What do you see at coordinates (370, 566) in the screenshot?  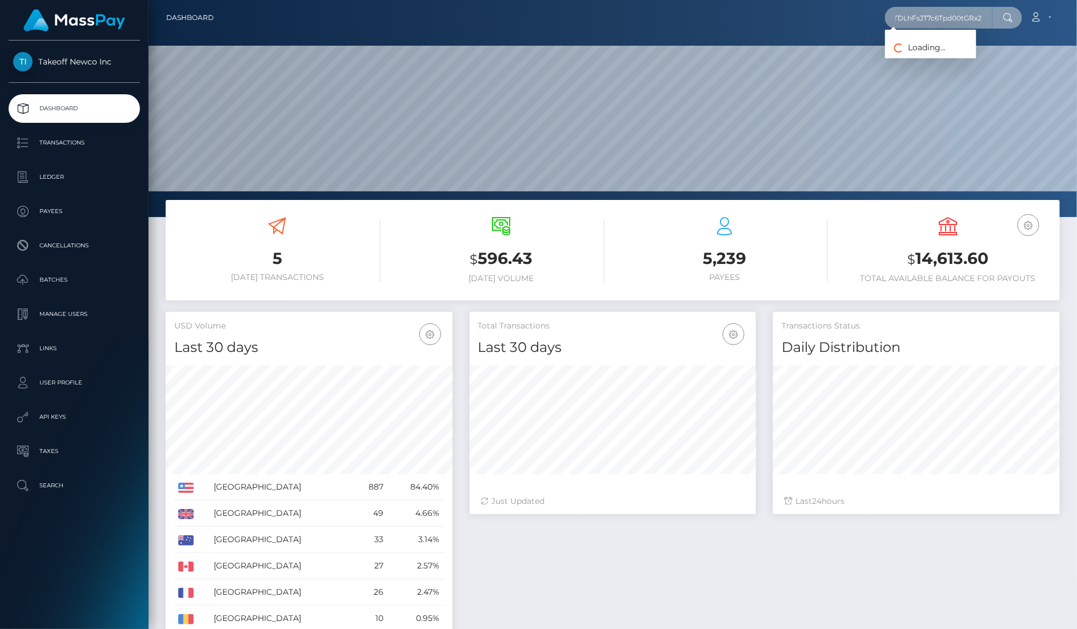 I see `td: 27` at bounding box center [370, 566].